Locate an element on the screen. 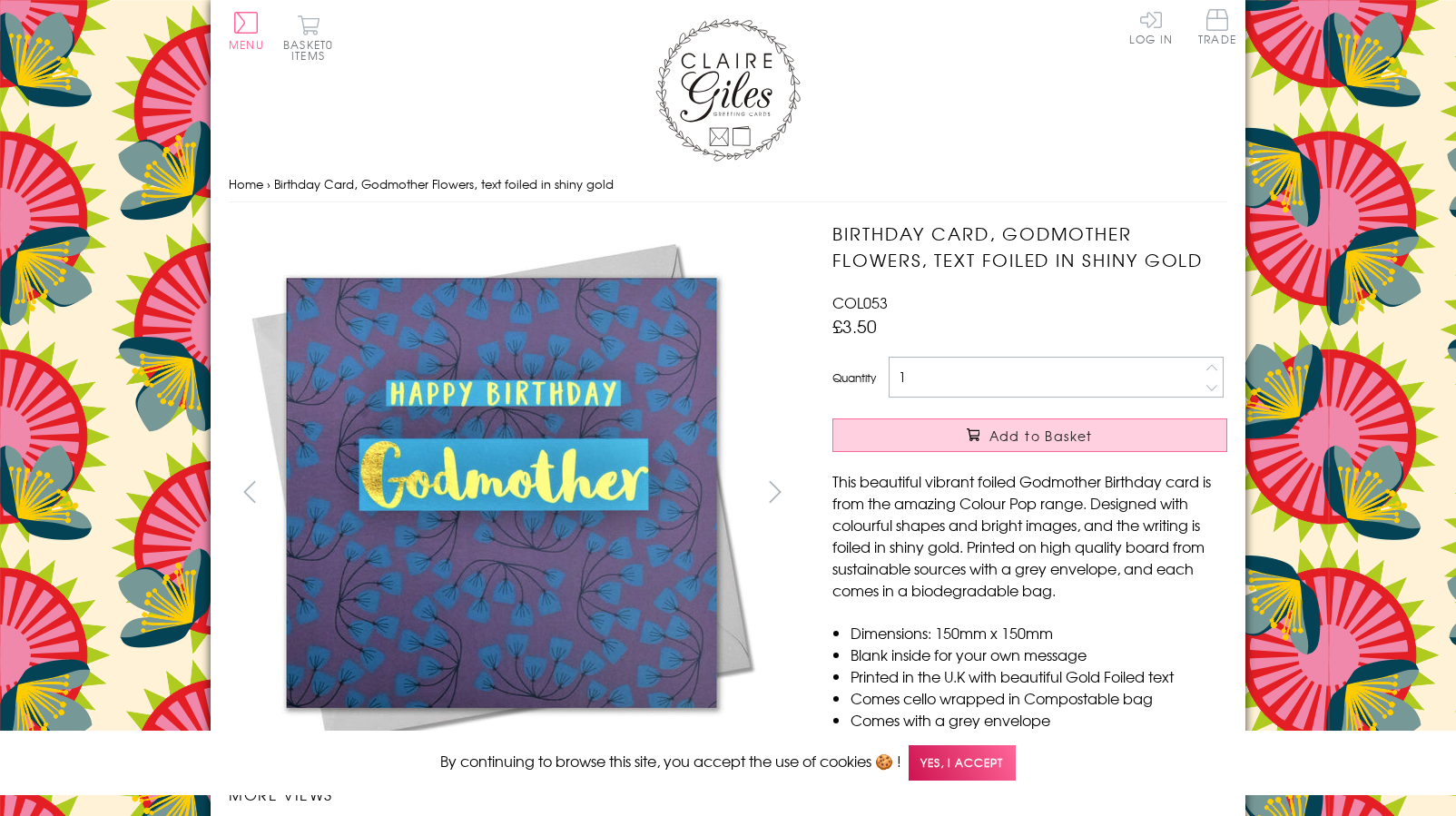 This screenshot has height=816, width=1456. a: Home is located at coordinates (246, 183).